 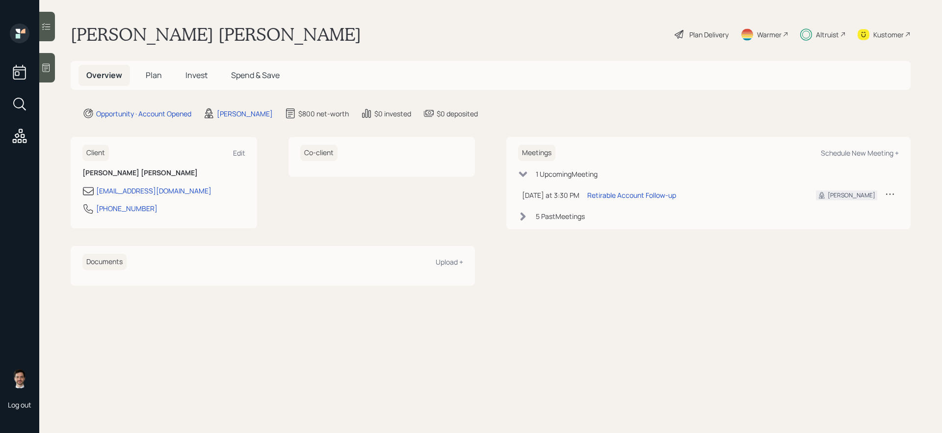 I want to click on div: $800 net-worth, so click(x=323, y=113).